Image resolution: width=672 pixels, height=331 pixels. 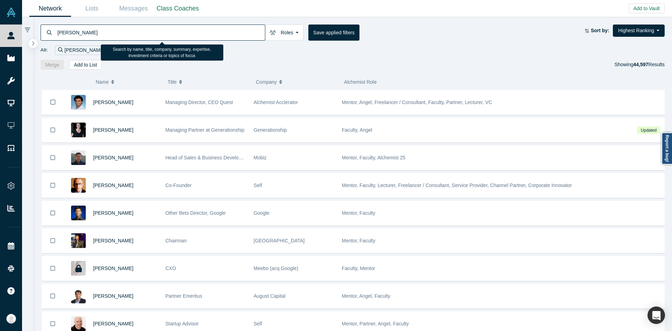 What do you see at coordinates (638, 30) in the screenshot?
I see `button: Highest Ranking` at bounding box center [638, 30].